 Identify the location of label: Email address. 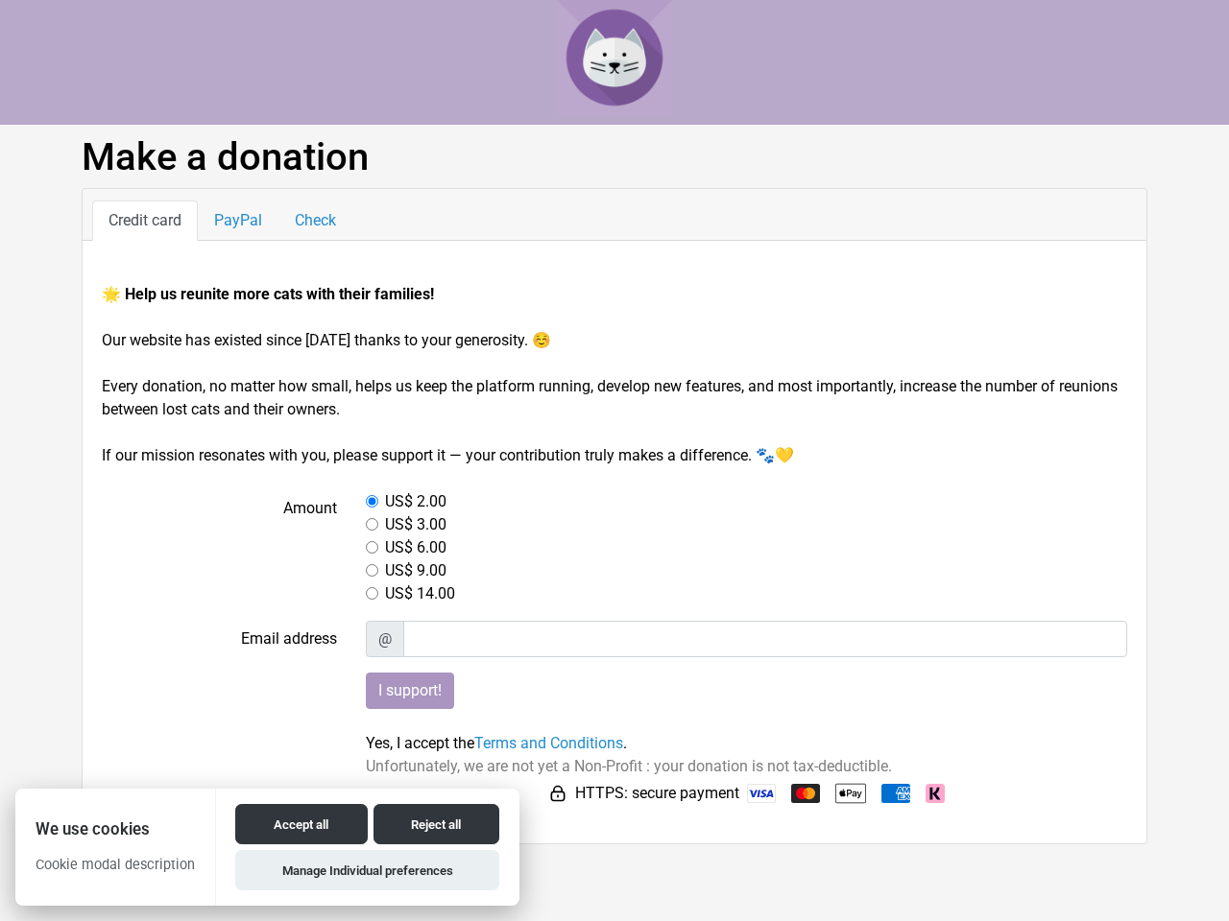
(219, 639).